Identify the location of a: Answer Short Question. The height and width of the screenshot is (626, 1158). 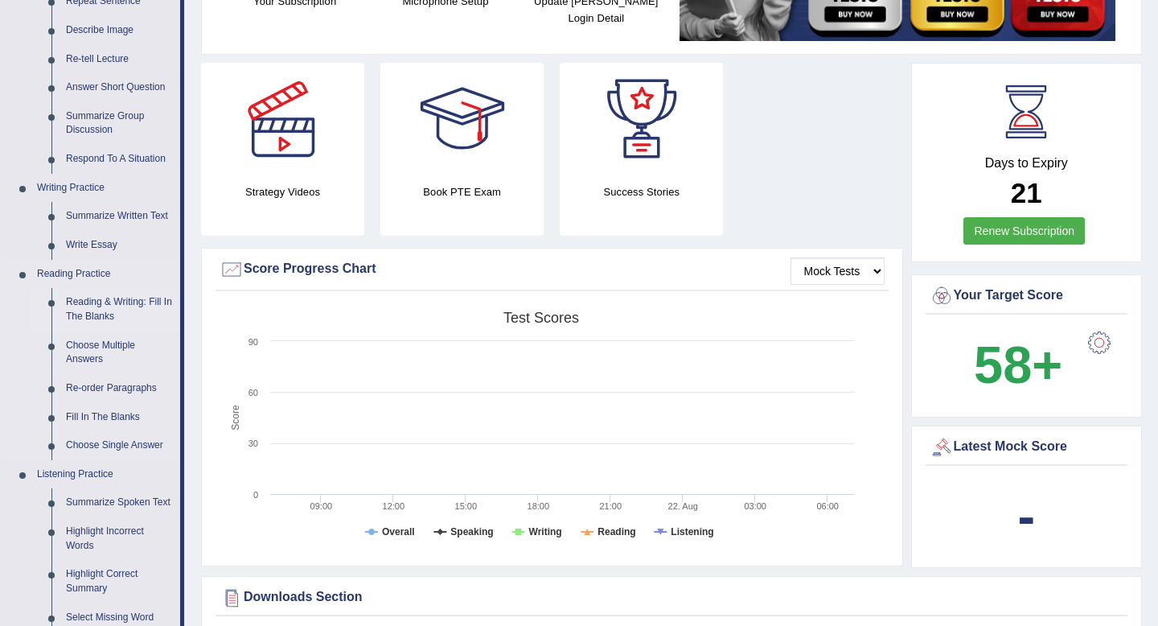
(119, 88).